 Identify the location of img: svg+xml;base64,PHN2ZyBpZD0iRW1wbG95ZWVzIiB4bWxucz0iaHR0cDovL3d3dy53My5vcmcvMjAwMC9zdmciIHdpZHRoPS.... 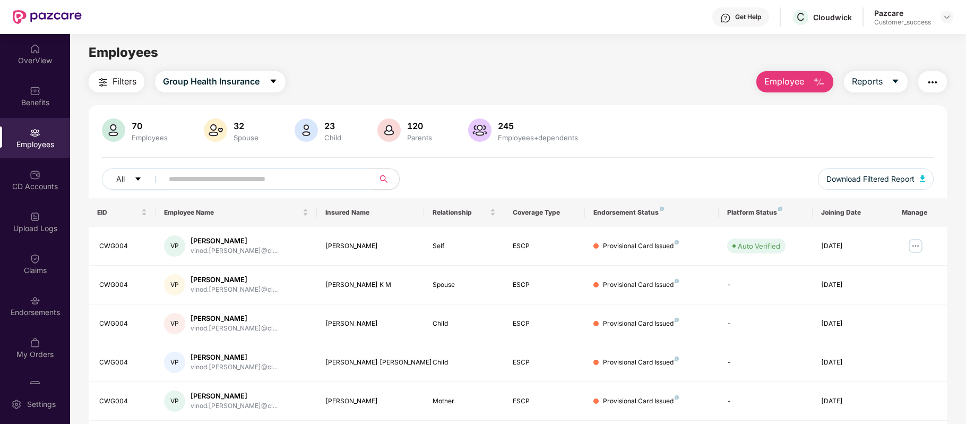
(35, 133).